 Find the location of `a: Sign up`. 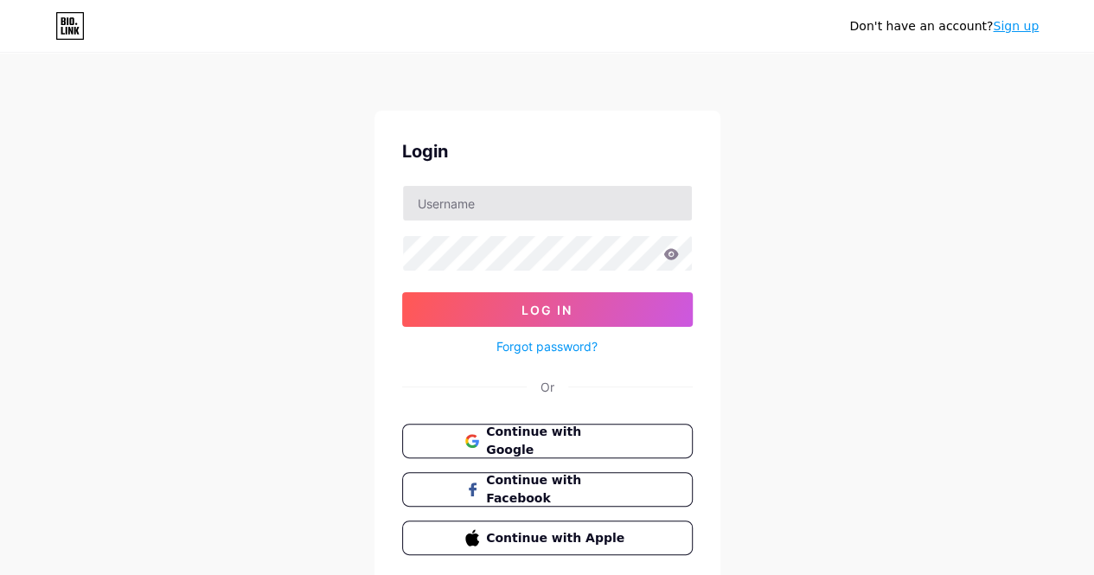

a: Sign up is located at coordinates (1015, 26).